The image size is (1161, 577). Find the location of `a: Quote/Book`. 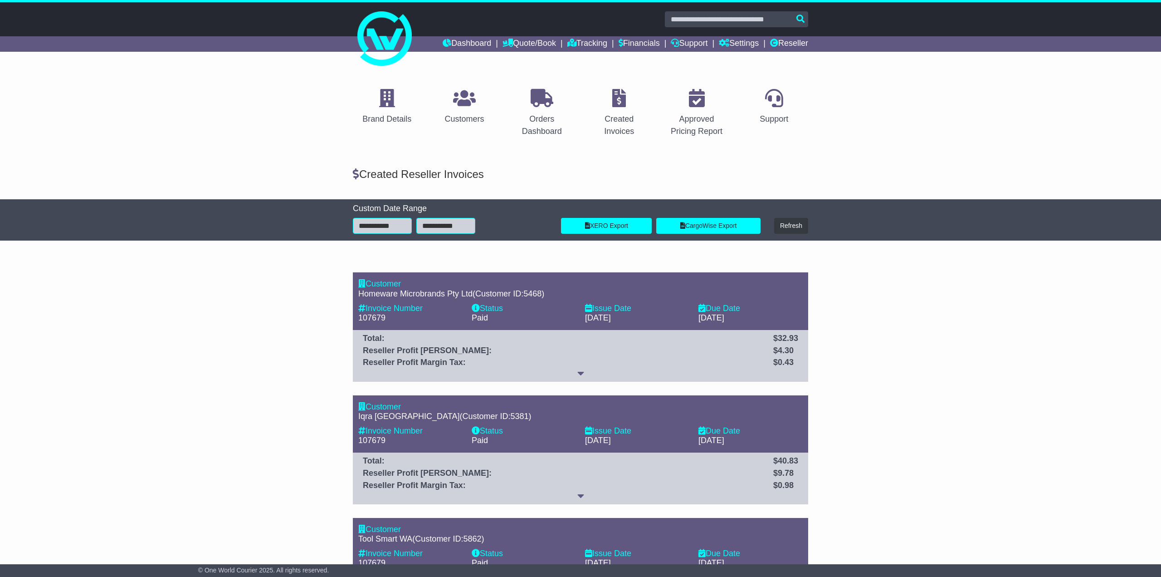

a: Quote/Book is located at coordinates (529, 44).